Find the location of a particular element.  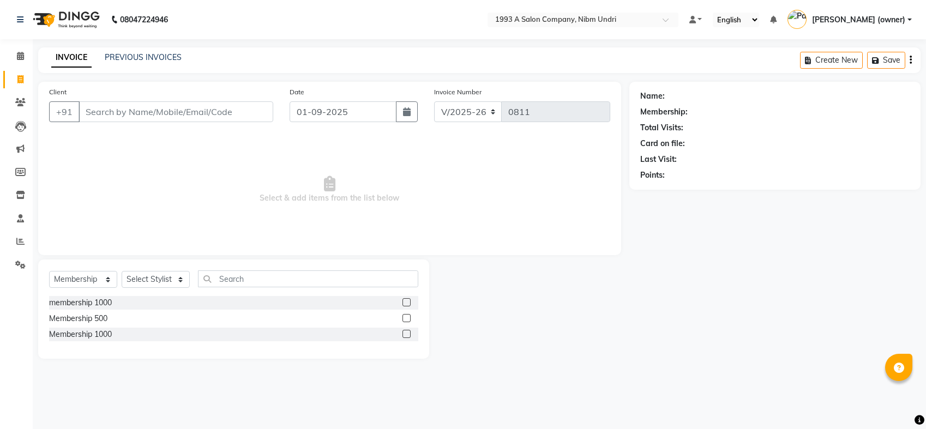

button: Create New is located at coordinates (832, 60).